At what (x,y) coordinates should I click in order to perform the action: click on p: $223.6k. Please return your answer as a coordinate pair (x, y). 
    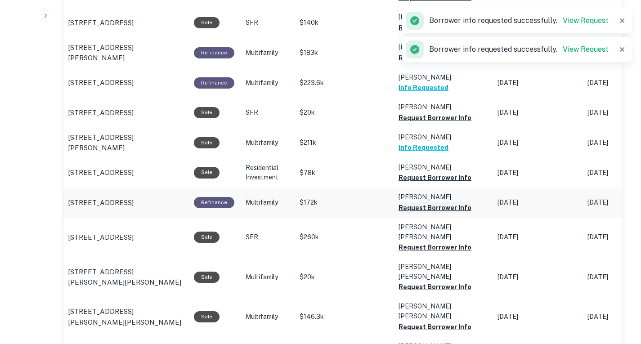
    Looking at the image, I should click on (345, 83).